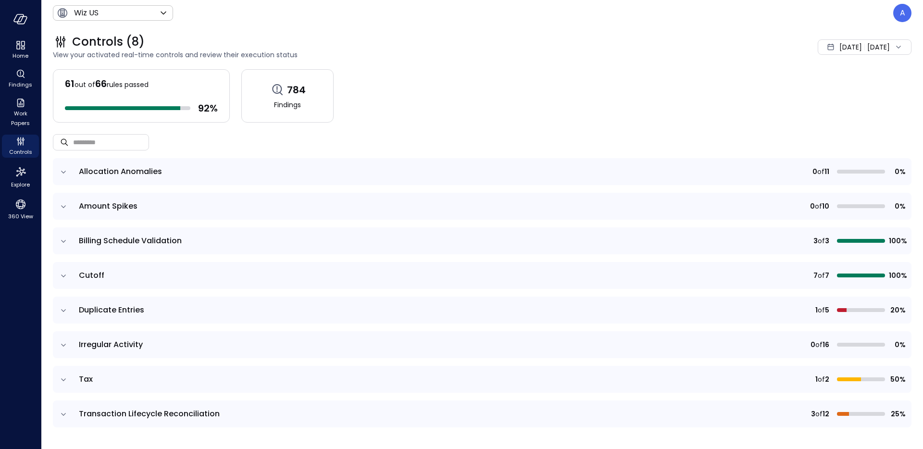 This screenshot has height=449, width=923. I want to click on div: Controls, so click(20, 146).